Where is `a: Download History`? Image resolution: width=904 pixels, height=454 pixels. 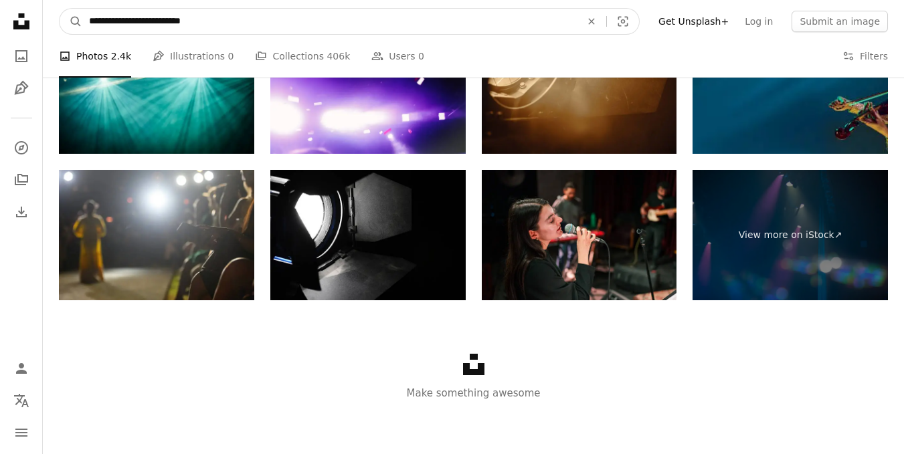
a: Download History is located at coordinates (21, 212).